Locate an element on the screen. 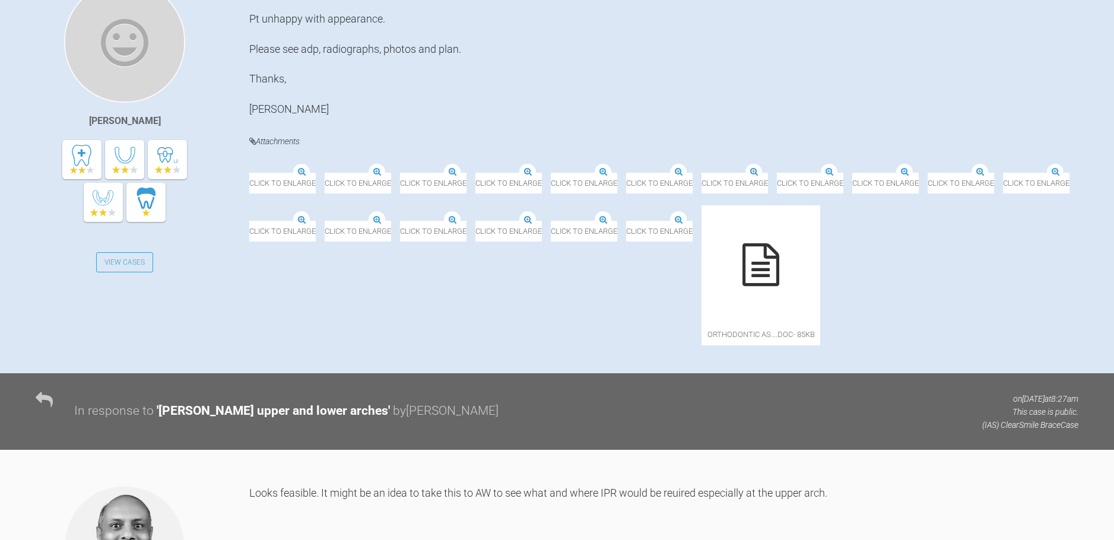  a: View Cases is located at coordinates (125, 262).